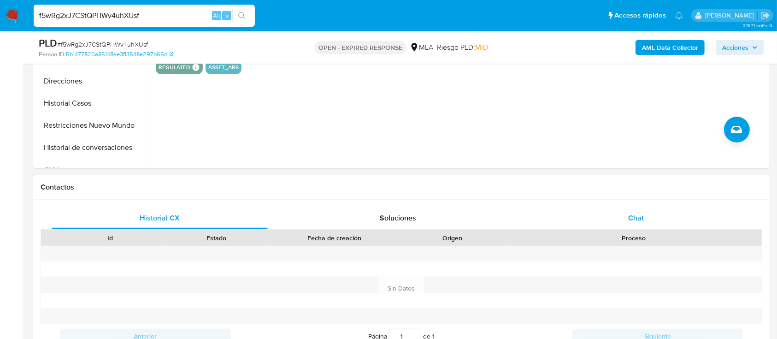 The height and width of the screenshot is (339, 777). What do you see at coordinates (640, 15) in the screenshot?
I see `span: Accesos rápidos` at bounding box center [640, 15].